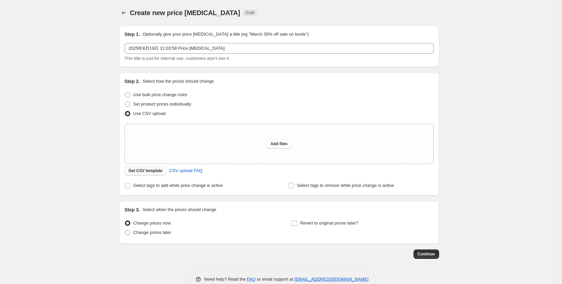 This screenshot has width=562, height=284. What do you see at coordinates (185, 171) in the screenshot?
I see `a: CSV upload FAQ` at bounding box center [185, 171].